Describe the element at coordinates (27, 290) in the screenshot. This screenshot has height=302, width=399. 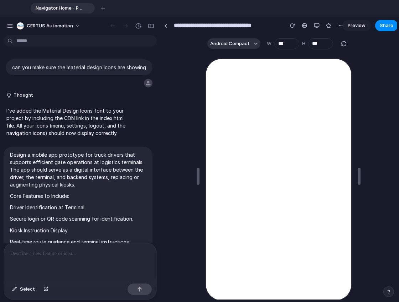
I see `span: Select` at that location.